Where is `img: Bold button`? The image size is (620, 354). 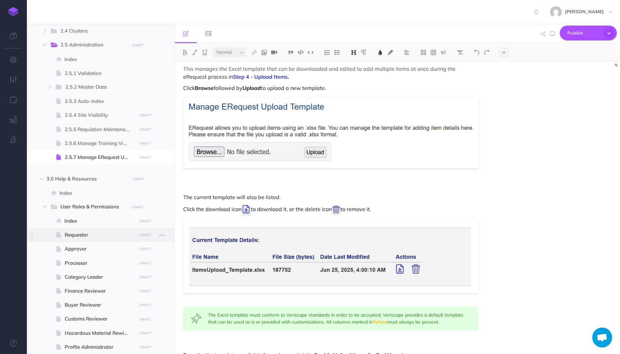
img: Bold button is located at coordinates (185, 52).